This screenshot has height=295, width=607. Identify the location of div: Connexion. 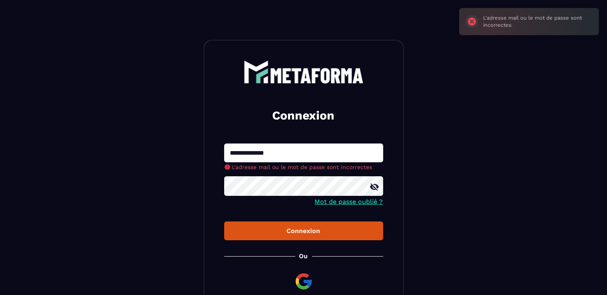
(304, 231).